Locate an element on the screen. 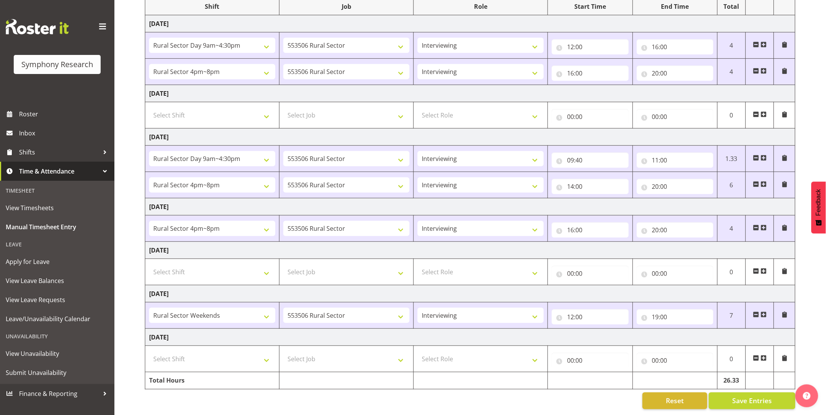 This screenshot has width=826, height=415. div: Unavailability is located at coordinates (57, 336).